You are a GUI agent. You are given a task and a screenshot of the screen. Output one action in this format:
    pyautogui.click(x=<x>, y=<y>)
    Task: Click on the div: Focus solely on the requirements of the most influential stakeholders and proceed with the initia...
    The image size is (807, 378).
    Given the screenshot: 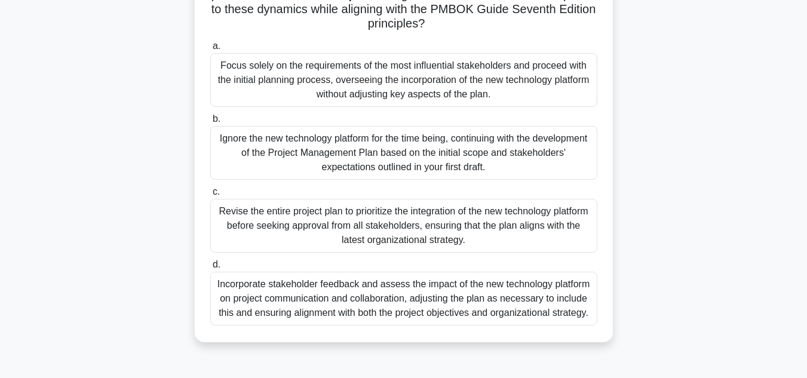 What is the action you would take?
    pyautogui.click(x=404, y=80)
    